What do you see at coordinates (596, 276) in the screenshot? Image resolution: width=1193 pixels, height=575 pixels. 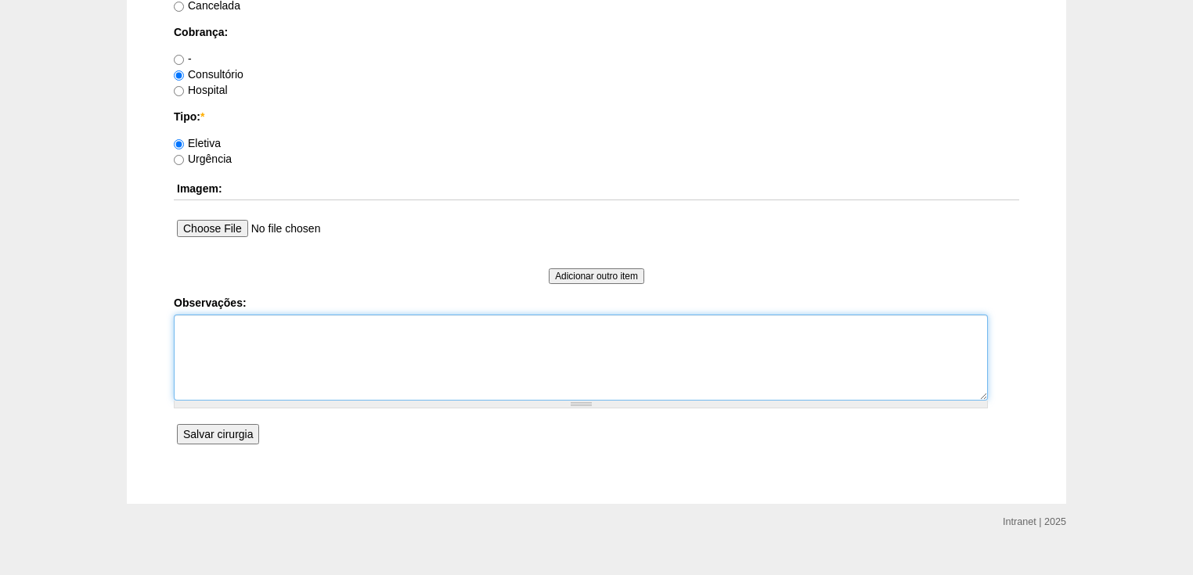 I see `input: Adicionar outro item` at bounding box center [596, 276].